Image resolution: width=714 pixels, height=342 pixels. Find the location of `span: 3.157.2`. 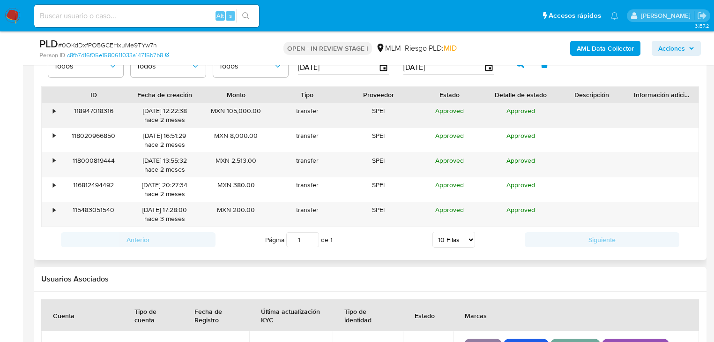

span: 3.157.2 is located at coordinates (702, 26).